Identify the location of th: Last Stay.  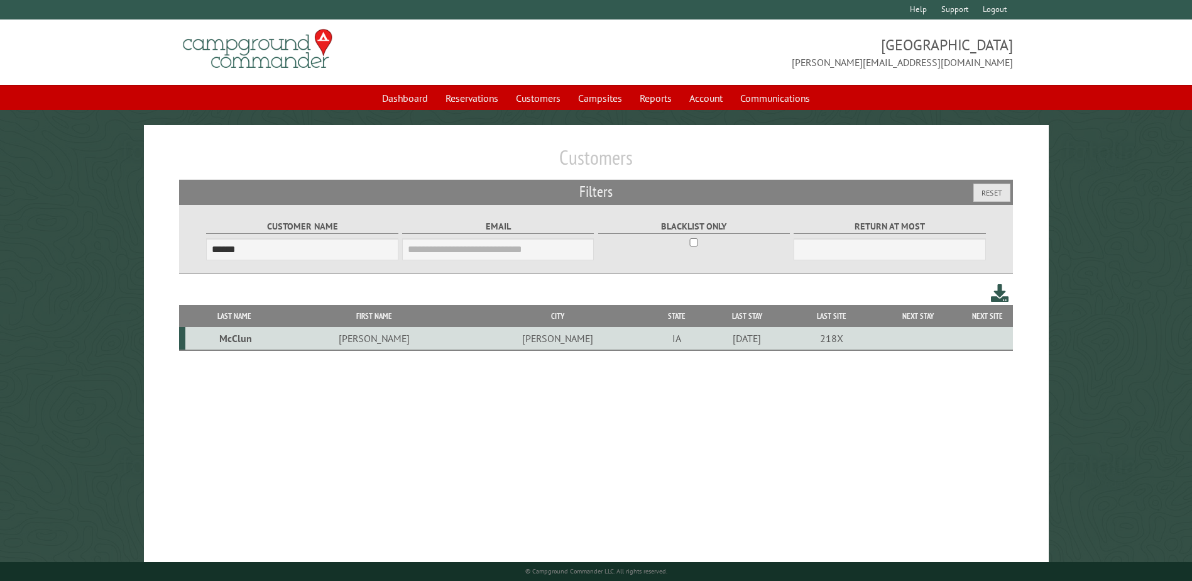
(747, 316).